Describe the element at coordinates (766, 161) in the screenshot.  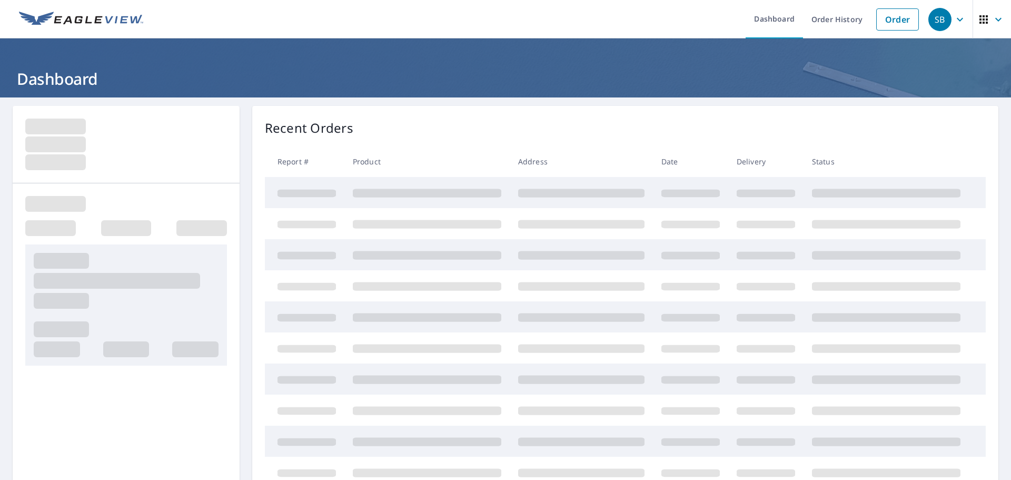
I see `th: Delivery` at that location.